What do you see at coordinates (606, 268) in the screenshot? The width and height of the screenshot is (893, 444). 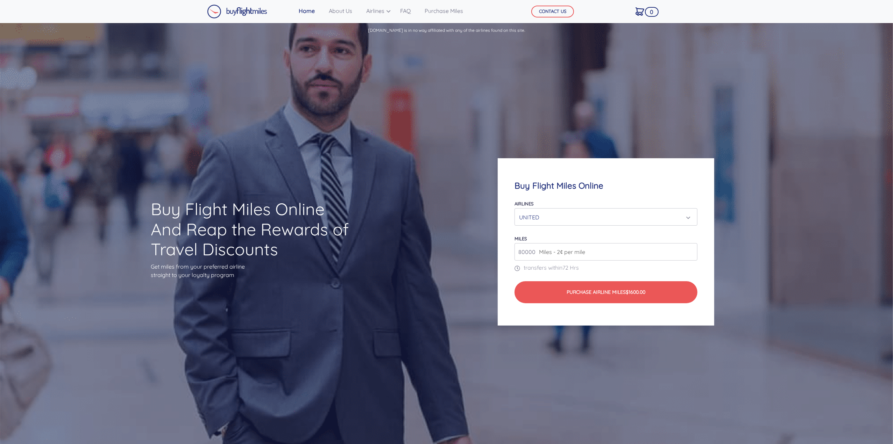 I see `p: transfers within` at bounding box center [606, 268].